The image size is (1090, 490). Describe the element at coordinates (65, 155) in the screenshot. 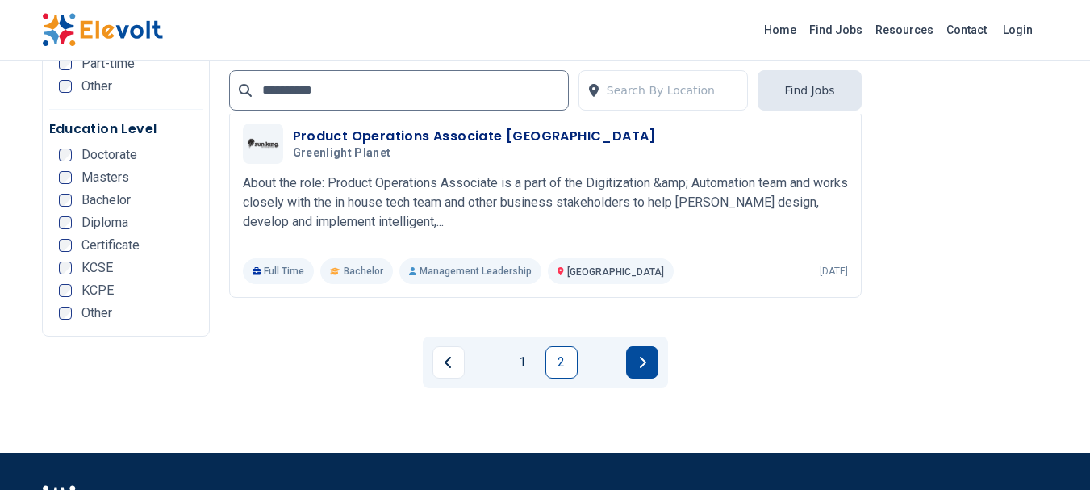

I see `input: Doctorate` at that location.